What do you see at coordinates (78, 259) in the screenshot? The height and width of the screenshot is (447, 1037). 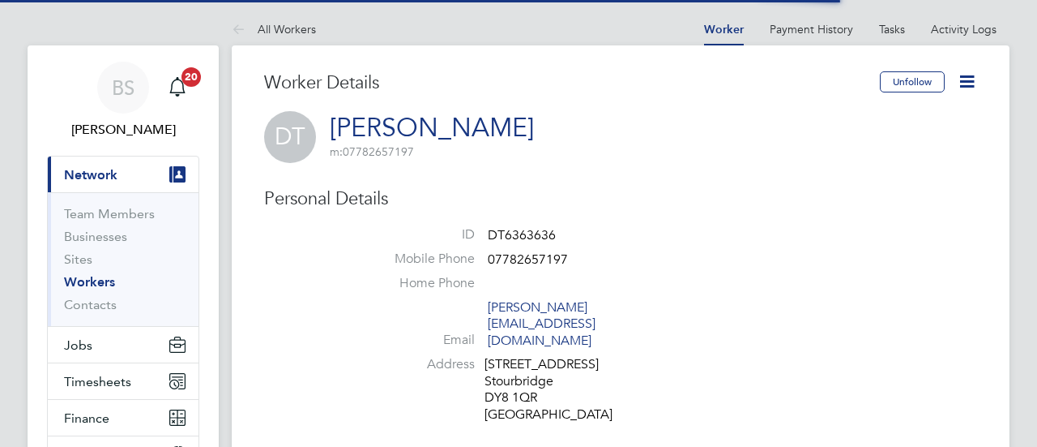 I see `a: Sites` at bounding box center [78, 259].